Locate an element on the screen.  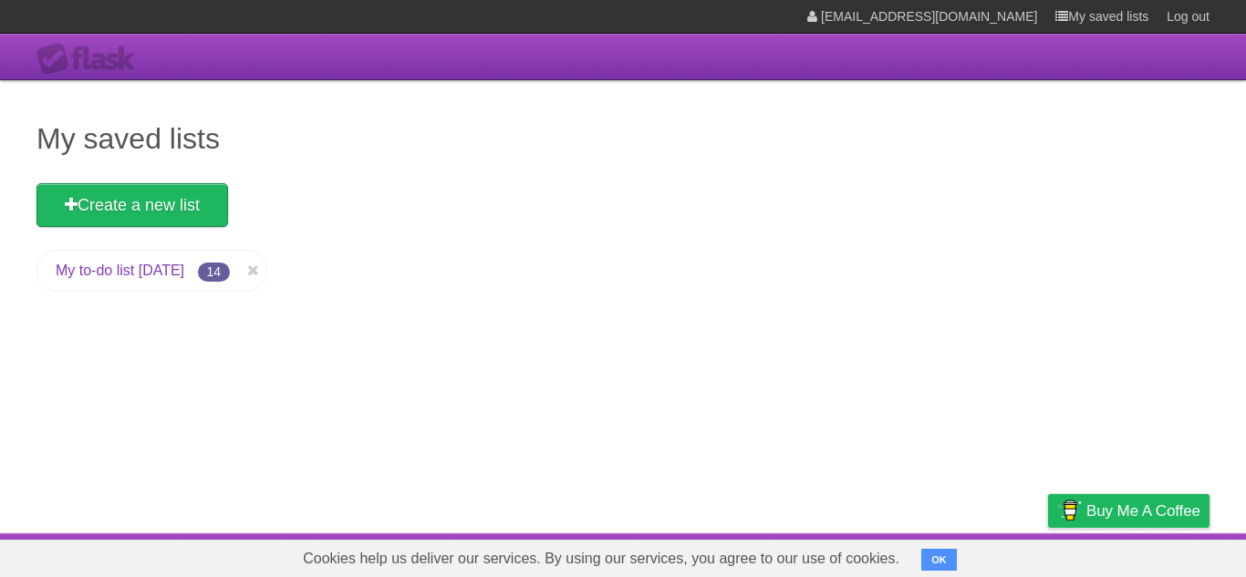
span: Buy me a coffee is located at coordinates (1143, 511).